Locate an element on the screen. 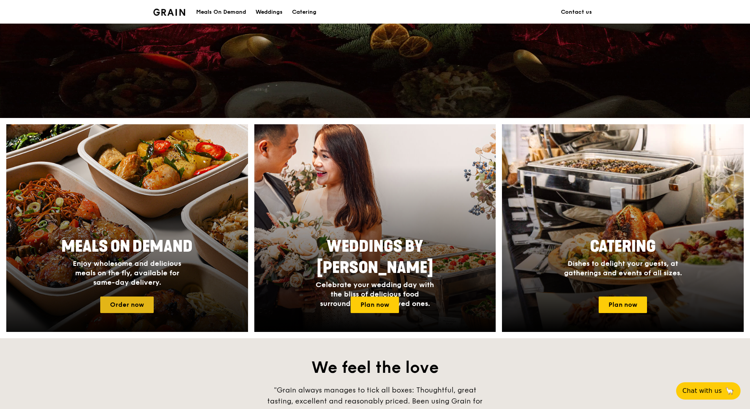  a: Weddings is located at coordinates (269, 12).